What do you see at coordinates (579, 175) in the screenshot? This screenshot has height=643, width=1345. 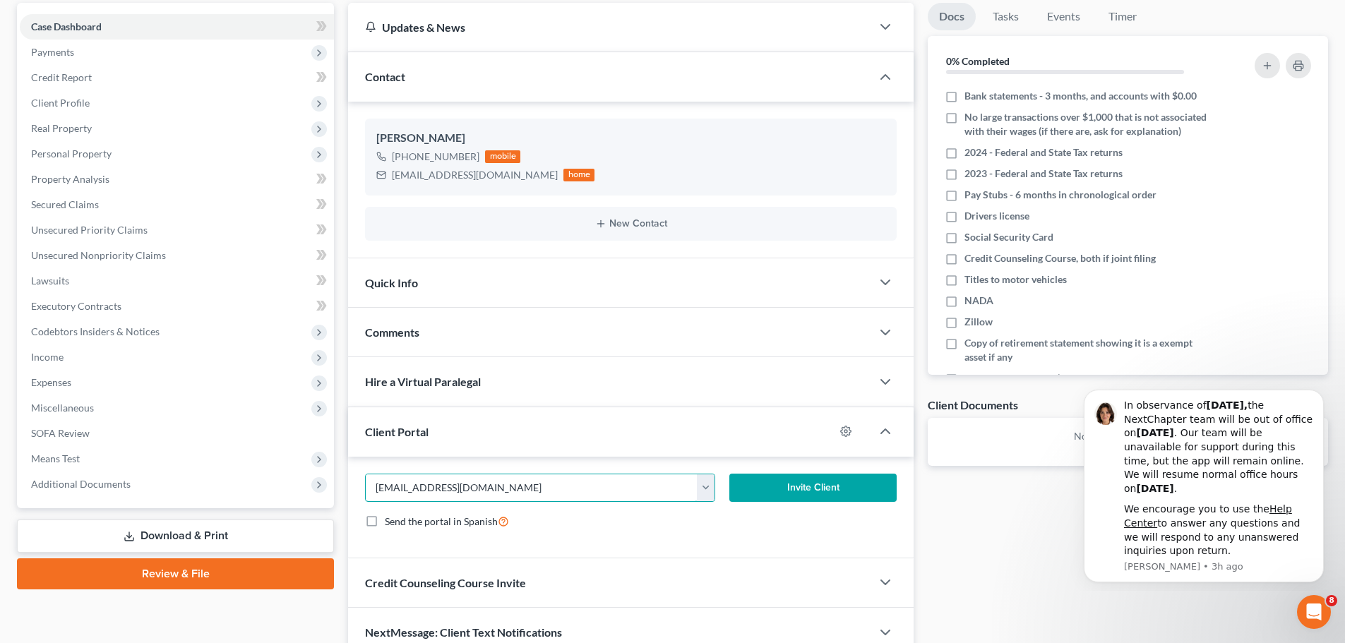 I see `div: home` at bounding box center [579, 175].